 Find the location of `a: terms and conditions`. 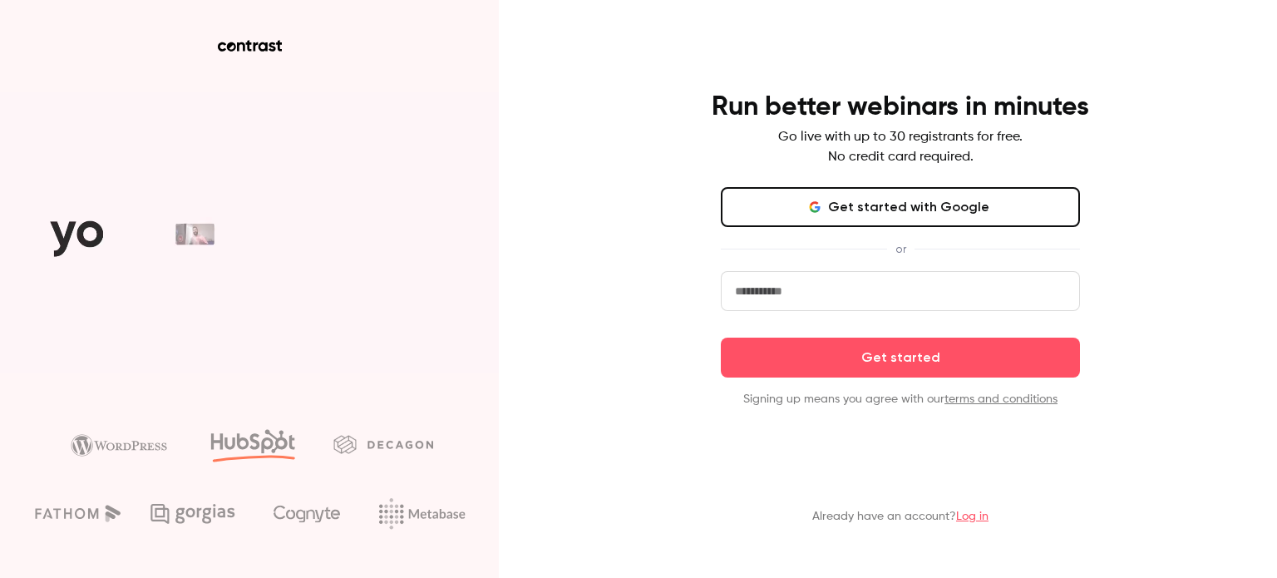

a: terms and conditions is located at coordinates (1001, 399).